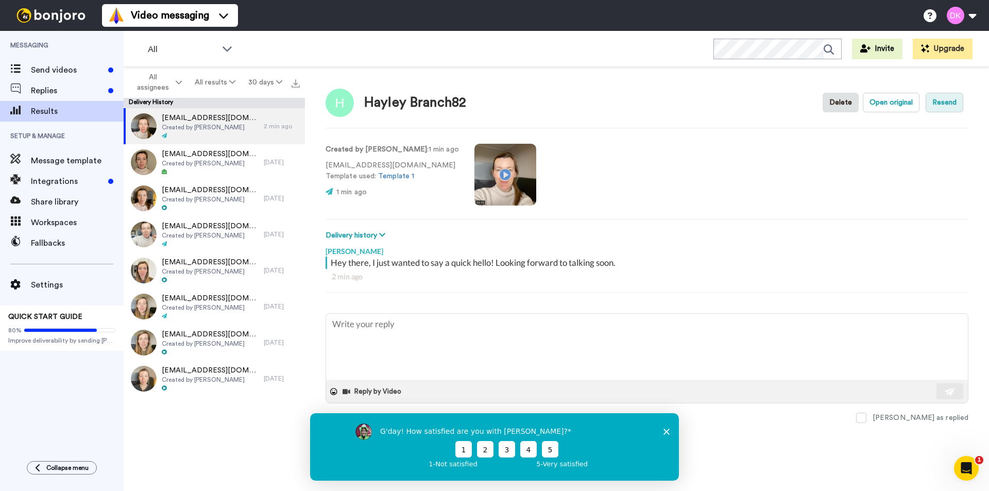 The height and width of the screenshot is (491, 989). What do you see at coordinates (877, 49) in the screenshot?
I see `button: Invite` at bounding box center [877, 49].